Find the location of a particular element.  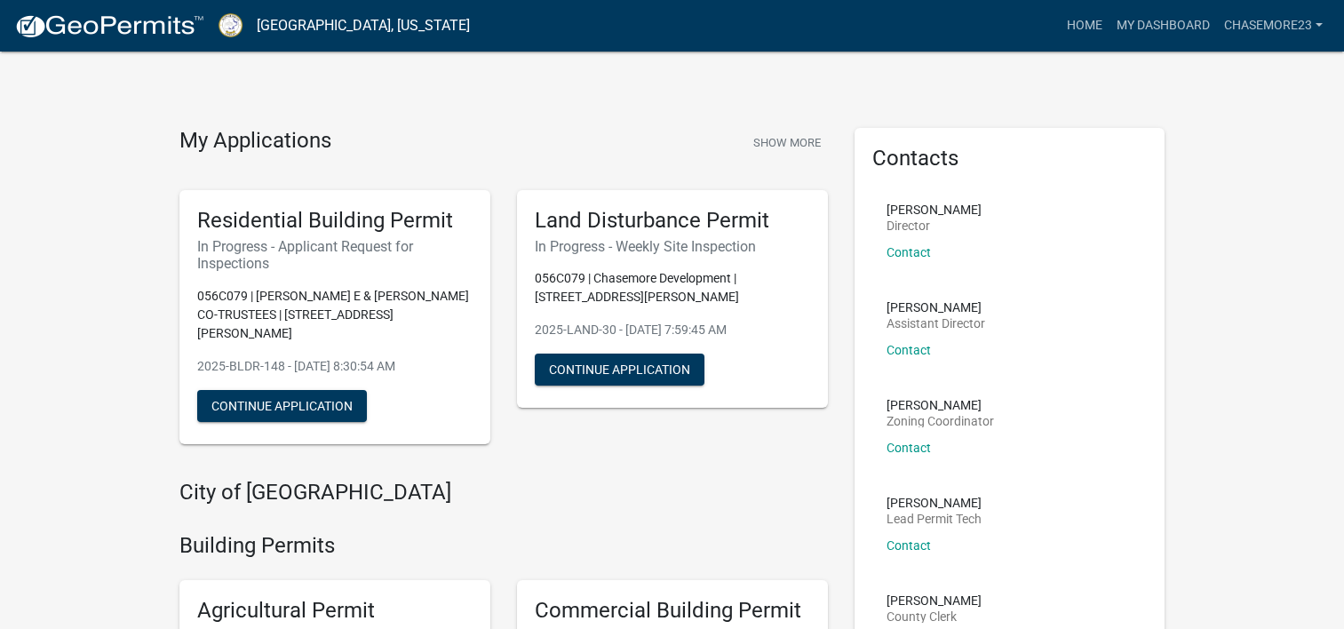

h5: Agricultural Permit is located at coordinates (335, 610).